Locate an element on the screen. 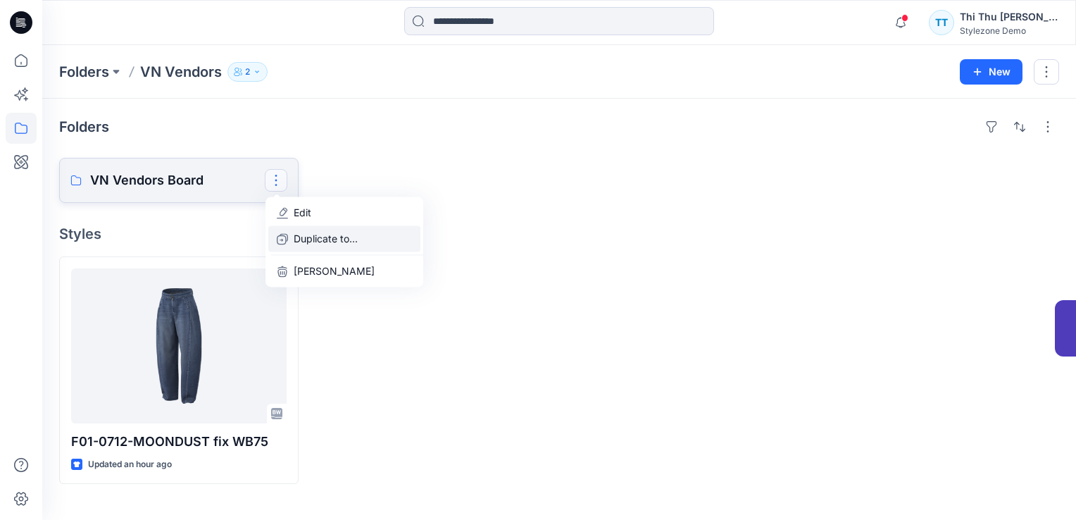 The image size is (1076, 520). a: F01-0712-MOONDUST fix WB75 is located at coordinates (179, 346).